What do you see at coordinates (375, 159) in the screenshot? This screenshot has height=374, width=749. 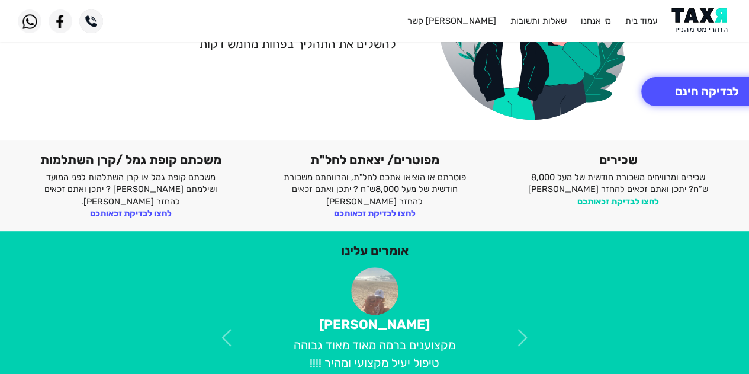 I see `h2: מפוטרים/ יצאתם לחל"ת` at bounding box center [375, 159].